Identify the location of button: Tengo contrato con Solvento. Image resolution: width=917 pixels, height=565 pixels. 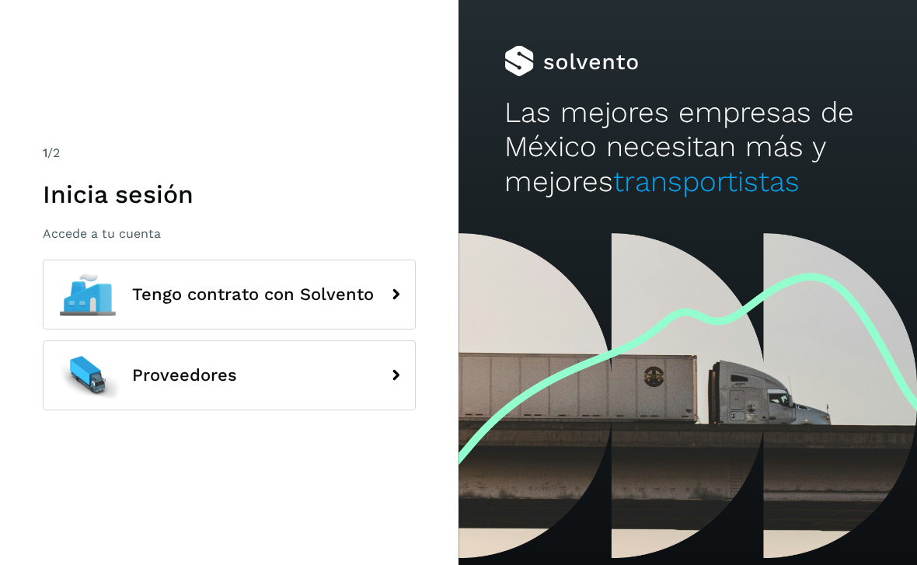
(229, 295).